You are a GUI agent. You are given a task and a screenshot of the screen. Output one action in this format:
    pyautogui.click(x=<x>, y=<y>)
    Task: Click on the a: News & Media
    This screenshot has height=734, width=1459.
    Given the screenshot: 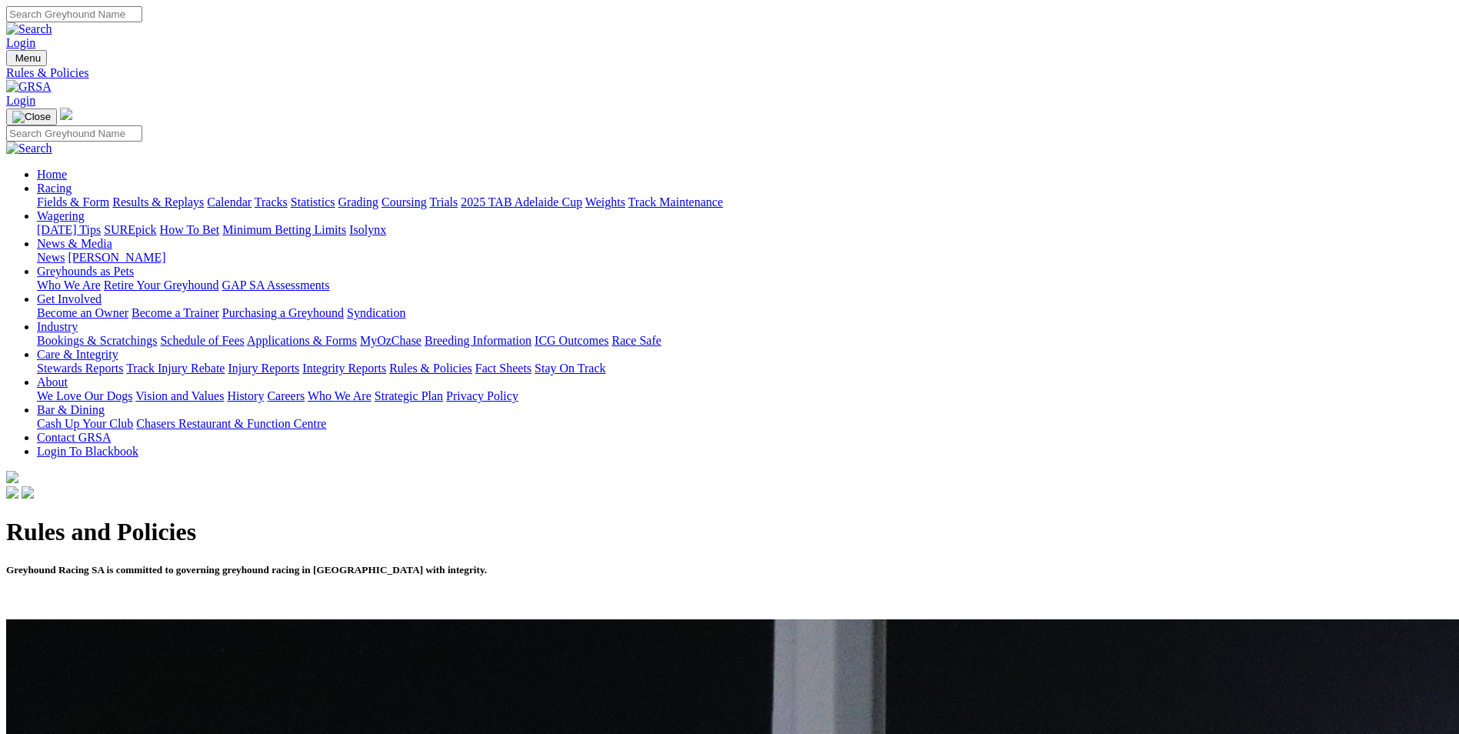 What is the action you would take?
    pyautogui.click(x=75, y=243)
    